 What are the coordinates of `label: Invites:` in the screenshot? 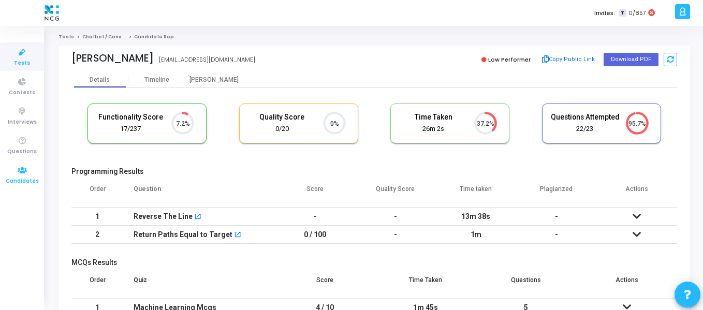 It's located at (605, 13).